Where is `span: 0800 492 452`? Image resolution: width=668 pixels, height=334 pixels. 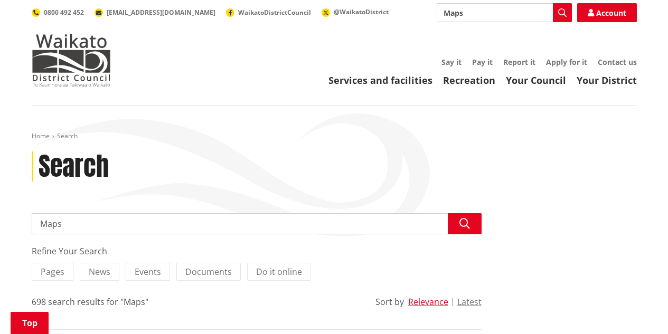
span: 0800 492 452 is located at coordinates (64, 12).